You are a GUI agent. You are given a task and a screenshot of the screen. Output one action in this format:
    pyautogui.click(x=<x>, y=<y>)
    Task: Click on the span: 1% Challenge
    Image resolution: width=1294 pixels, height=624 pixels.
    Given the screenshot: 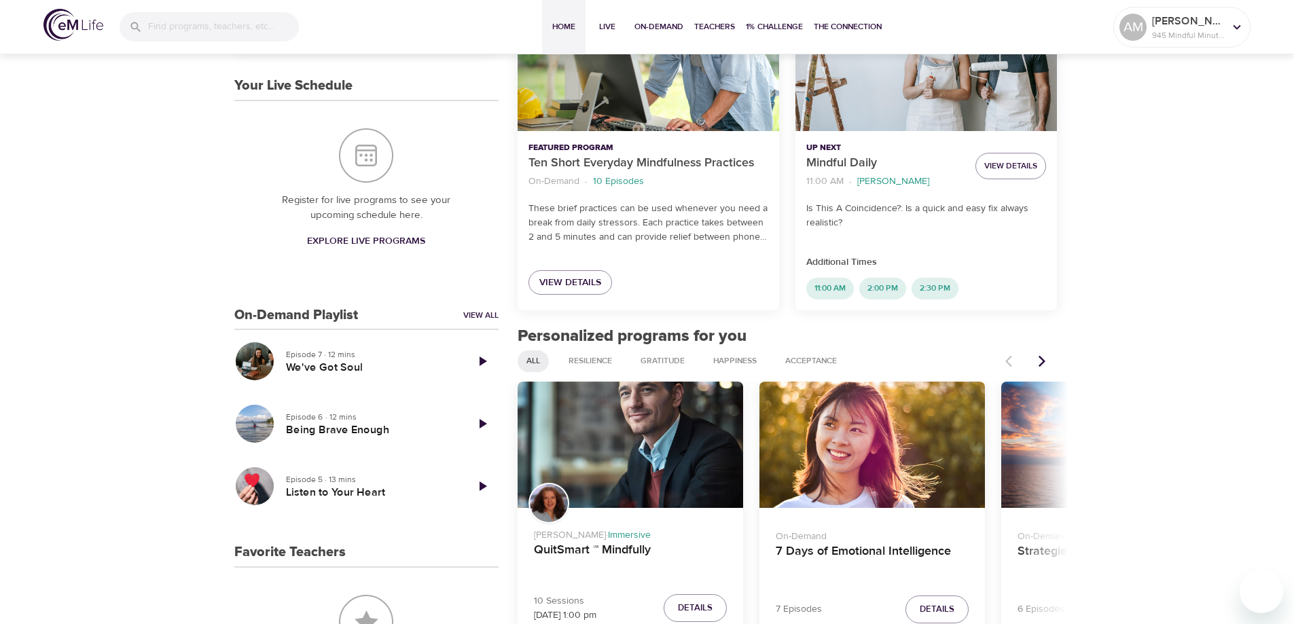 What is the action you would take?
    pyautogui.click(x=774, y=26)
    